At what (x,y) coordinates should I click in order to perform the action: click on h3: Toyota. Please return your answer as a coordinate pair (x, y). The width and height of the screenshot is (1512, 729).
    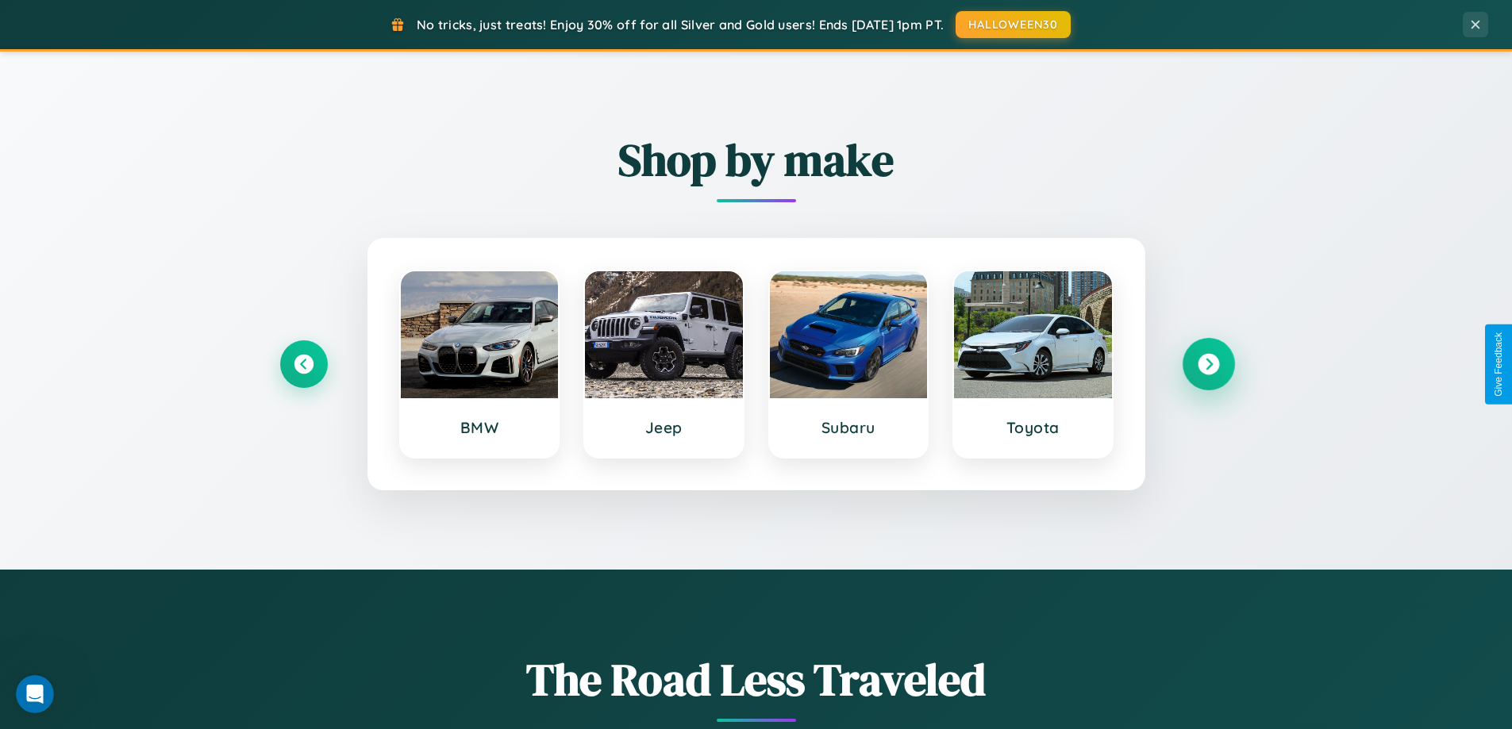
    Looking at the image, I should click on (1032, 428).